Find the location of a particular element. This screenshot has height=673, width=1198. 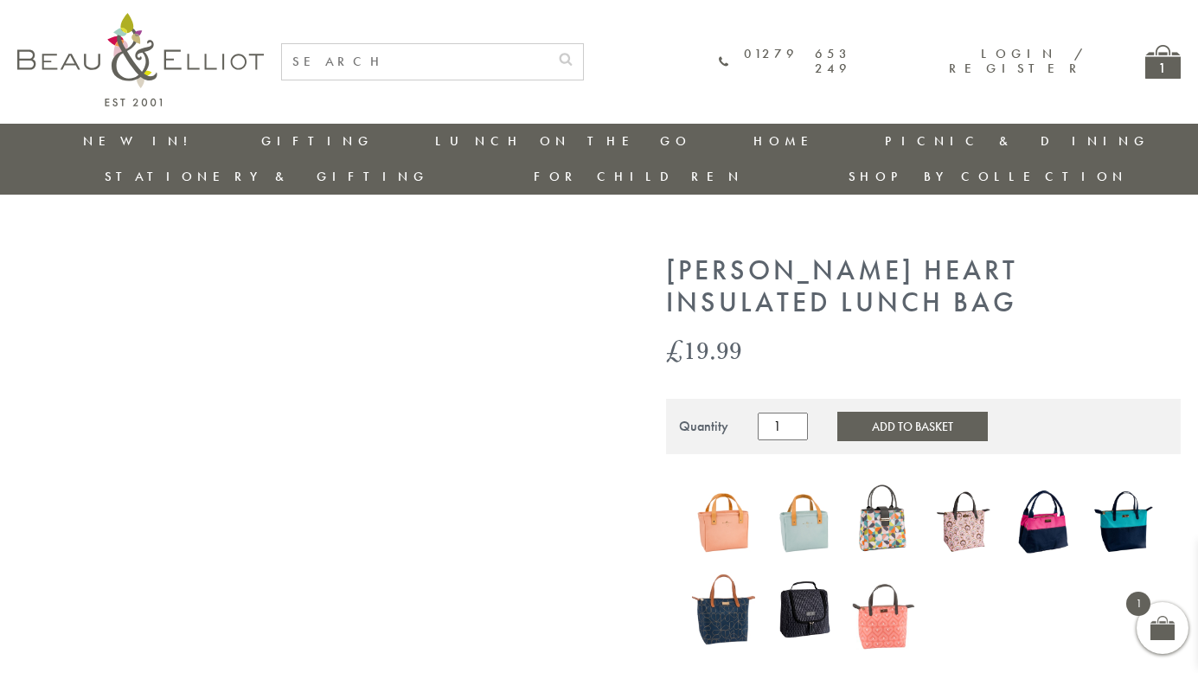

a: Insulated 7L Luxury Lunch Bag is located at coordinates (883, 611).